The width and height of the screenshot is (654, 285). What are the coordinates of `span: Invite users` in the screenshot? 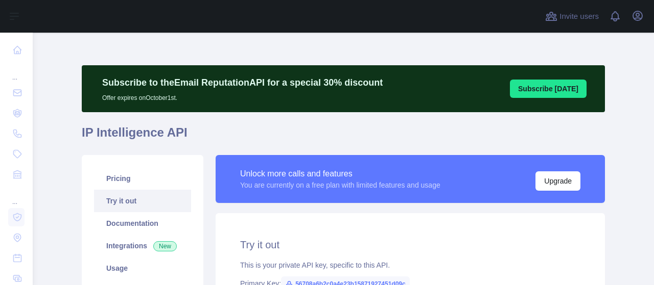 It's located at (579, 16).